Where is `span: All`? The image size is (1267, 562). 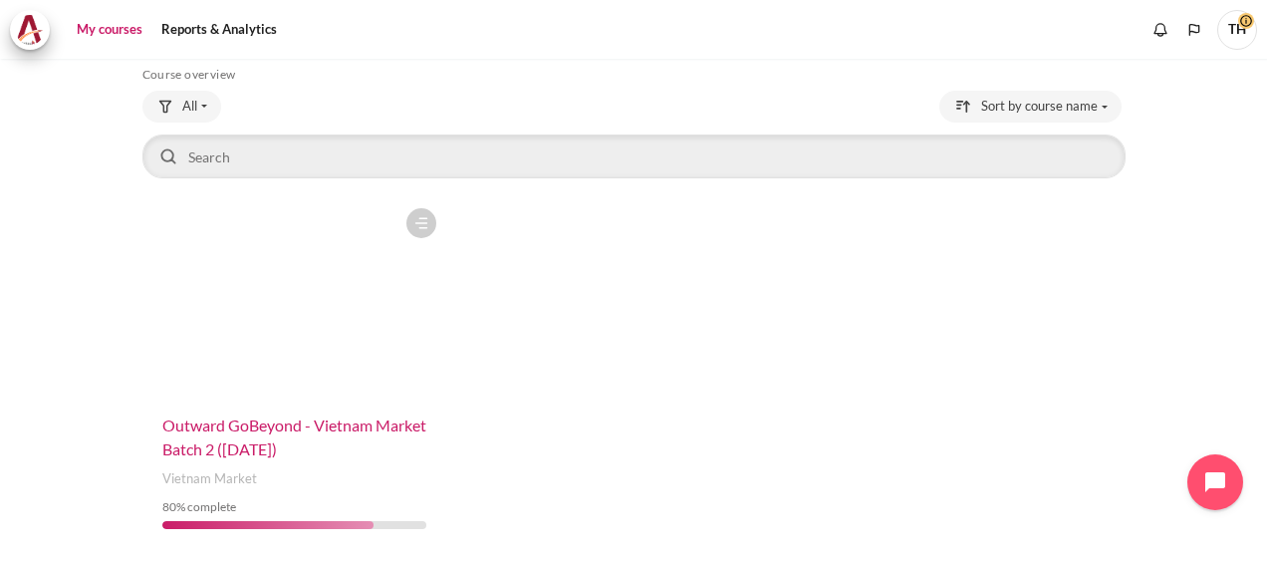 span: All is located at coordinates (189, 107).